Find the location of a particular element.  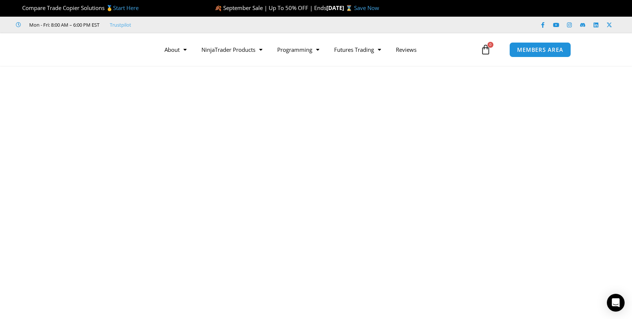

img: LogoAI | Affordable Indicators – NinjaTrader is located at coordinates (91, 50).